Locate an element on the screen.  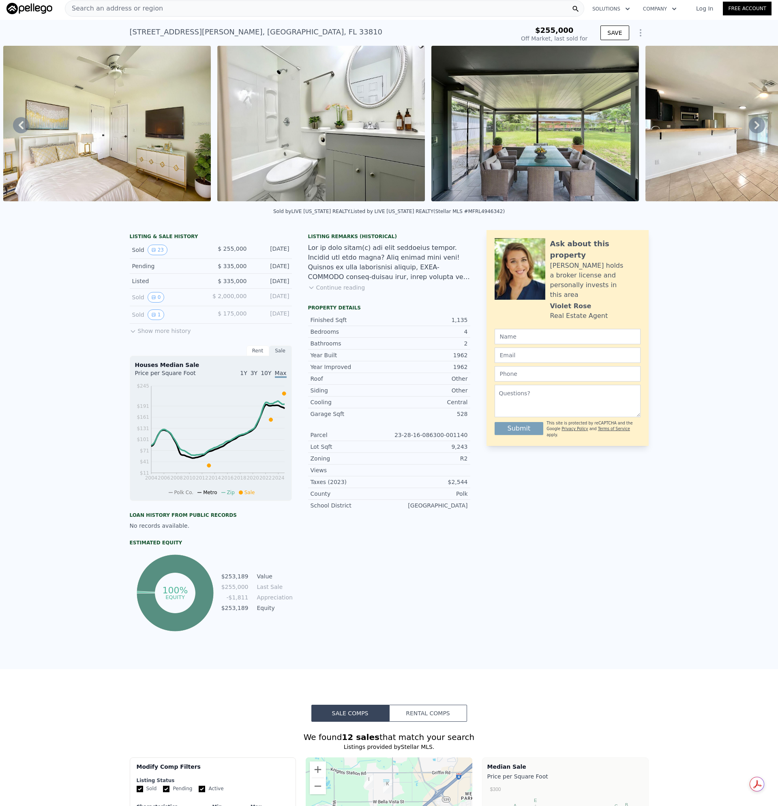
div: Roof is located at coordinates (350, 379).